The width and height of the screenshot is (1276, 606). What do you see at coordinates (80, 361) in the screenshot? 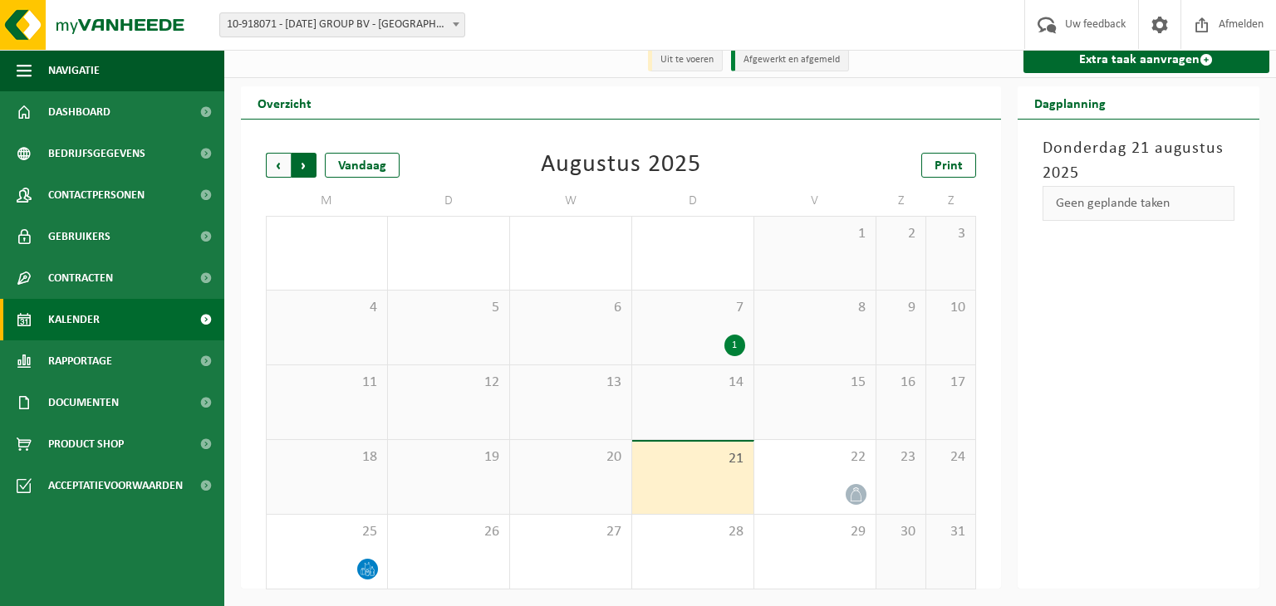
I see `span: Rapportage` at bounding box center [80, 361].